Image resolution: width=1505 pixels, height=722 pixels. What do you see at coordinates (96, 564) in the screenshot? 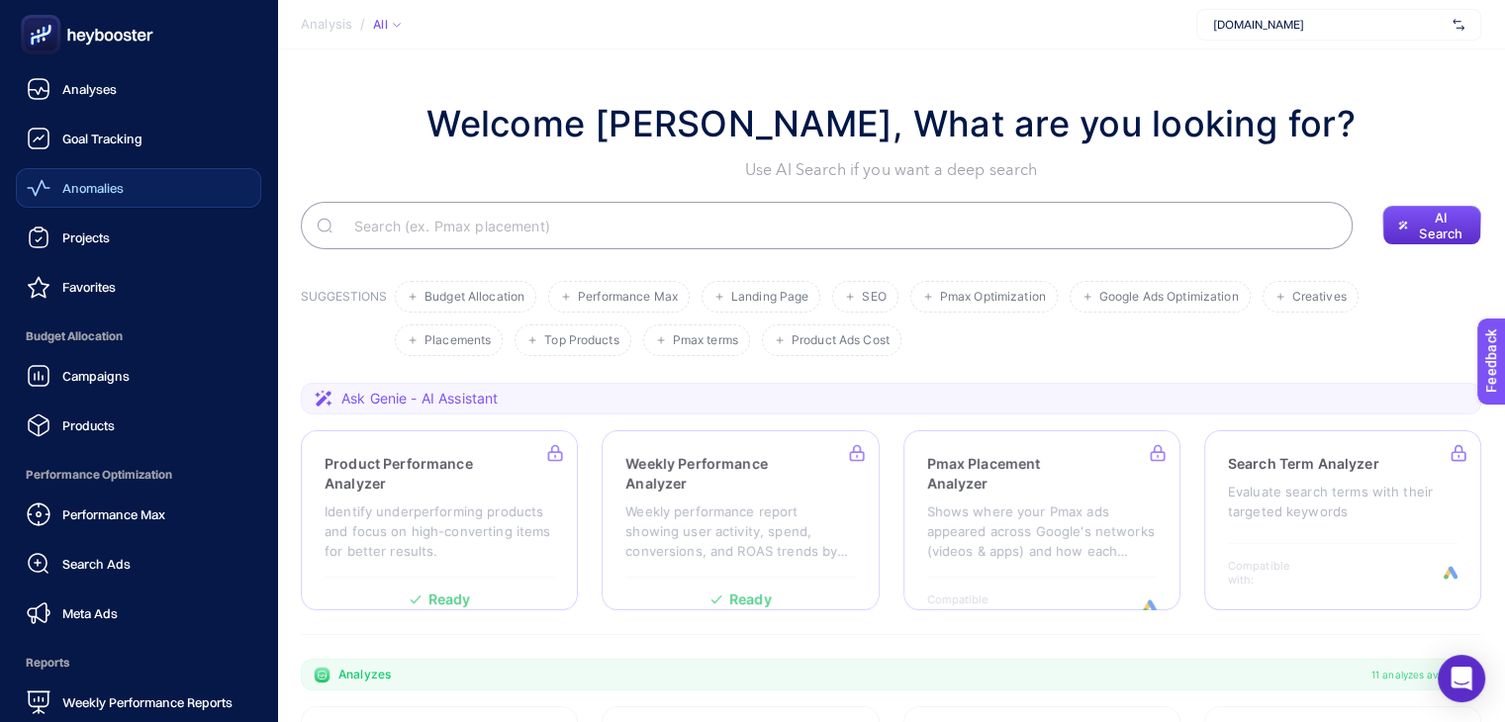
I see `span: Search Ads` at bounding box center [96, 564].